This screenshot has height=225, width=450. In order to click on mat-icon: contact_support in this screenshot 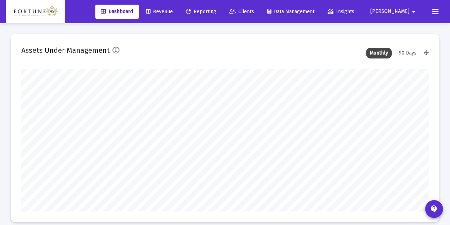, I will do `click(434, 209)`.